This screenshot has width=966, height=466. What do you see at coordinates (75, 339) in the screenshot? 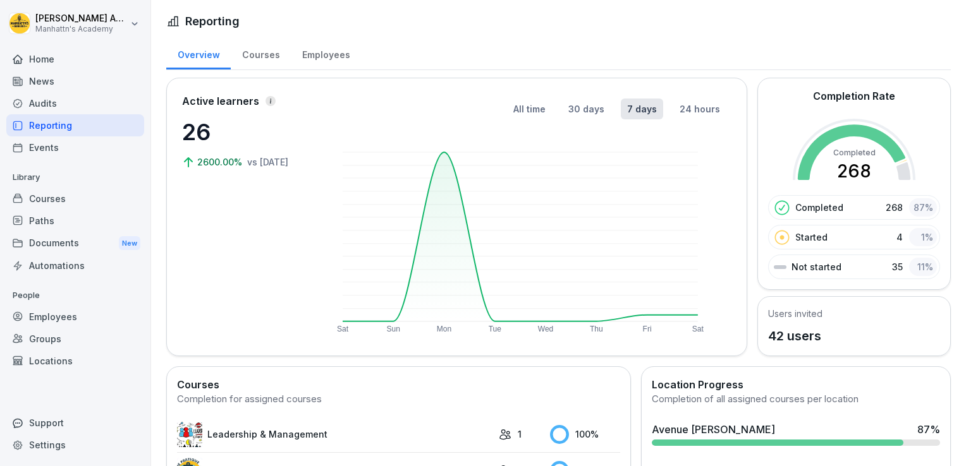
I see `a: Groups` at bounding box center [75, 339].